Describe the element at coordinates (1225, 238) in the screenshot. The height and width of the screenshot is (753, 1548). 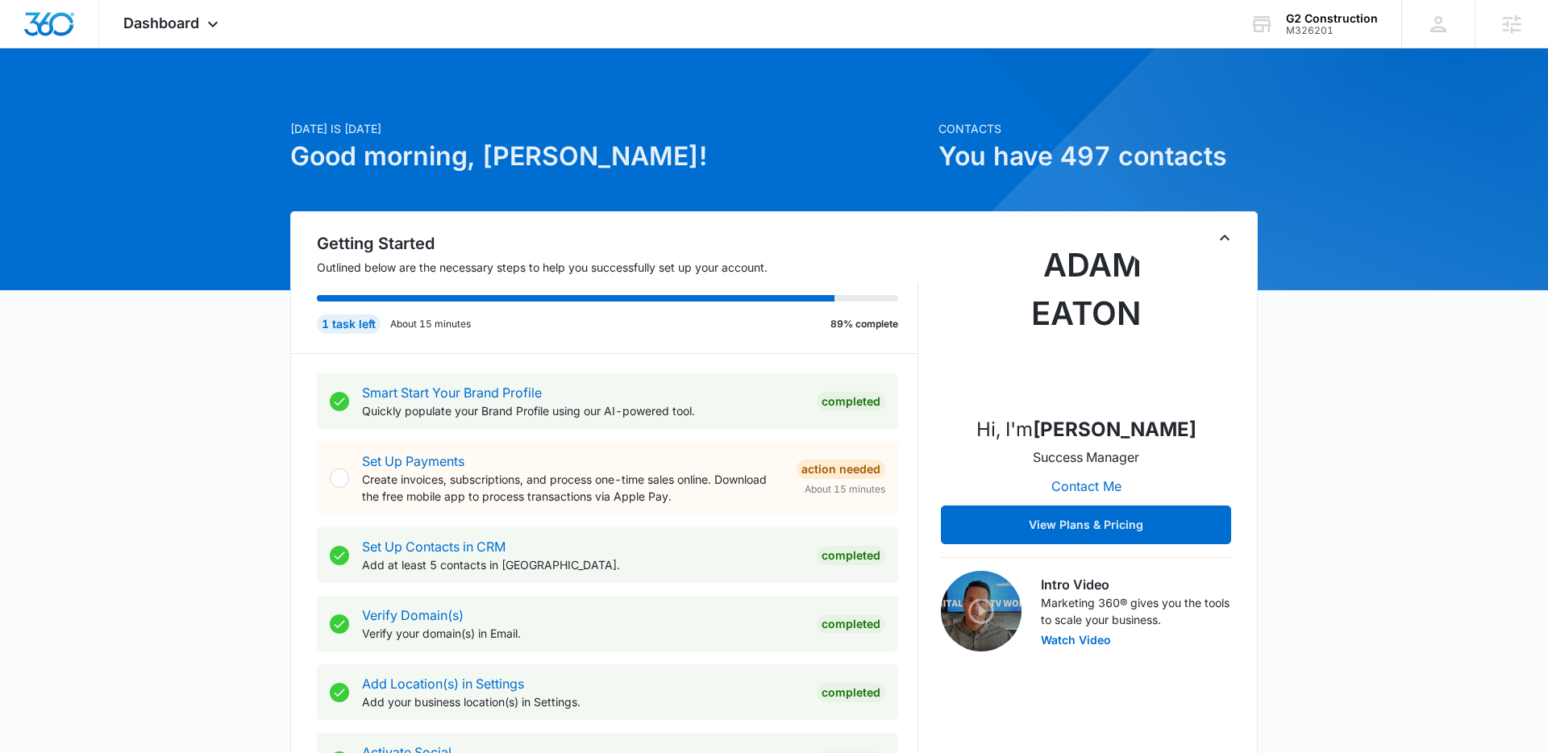
I see `button: Toggle Collapse` at that location.